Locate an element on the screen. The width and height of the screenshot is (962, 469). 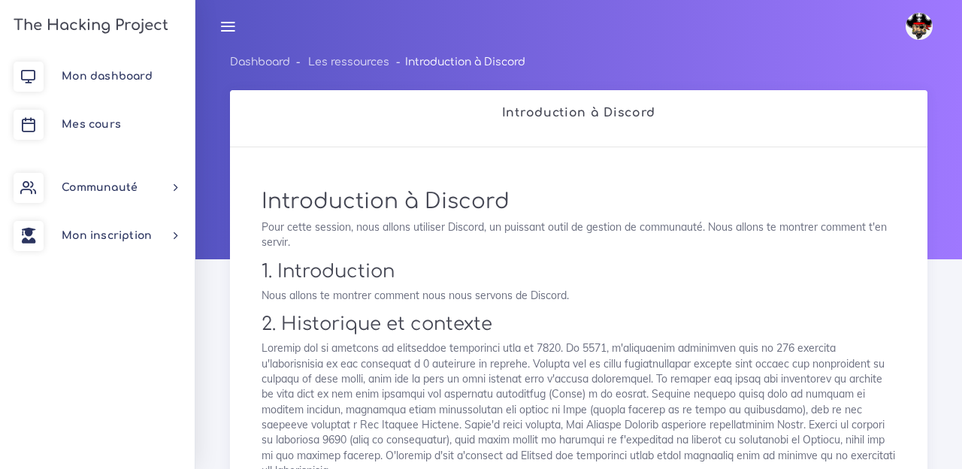
p: Nous allons te montrer comment nous nous servons de Discord. is located at coordinates (579, 295).